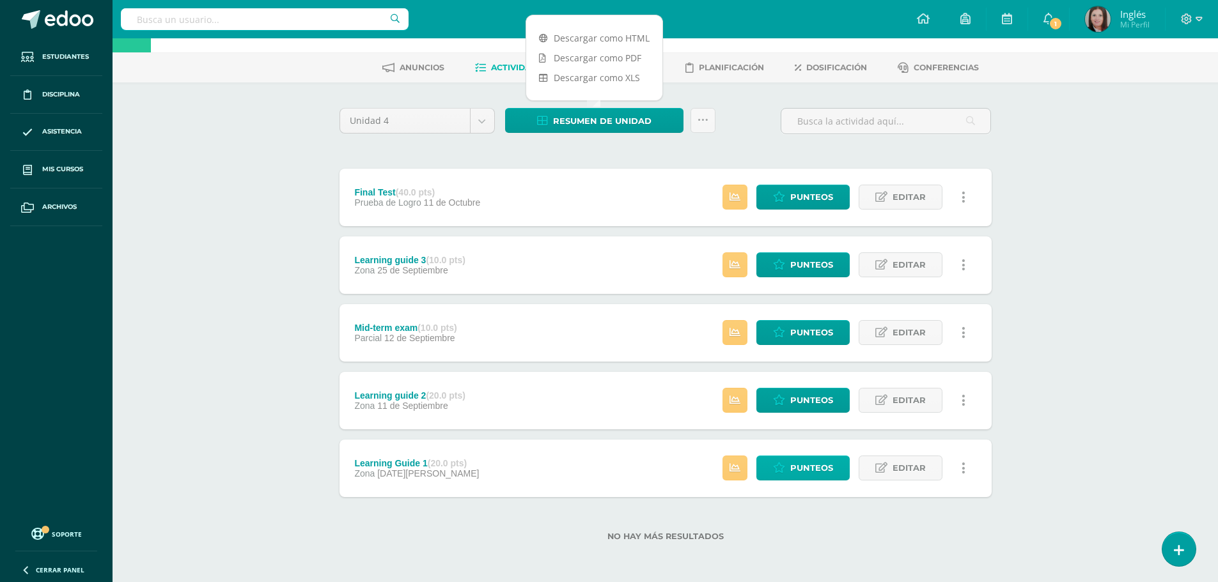 The width and height of the screenshot is (1218, 582). What do you see at coordinates (412, 406) in the screenshot?
I see `span: 11 de Septiembre` at bounding box center [412, 406].